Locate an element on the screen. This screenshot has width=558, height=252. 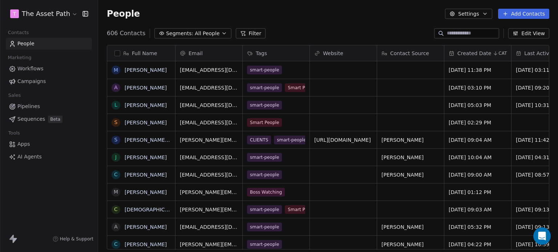
span: Email is located at coordinates (195, 53).